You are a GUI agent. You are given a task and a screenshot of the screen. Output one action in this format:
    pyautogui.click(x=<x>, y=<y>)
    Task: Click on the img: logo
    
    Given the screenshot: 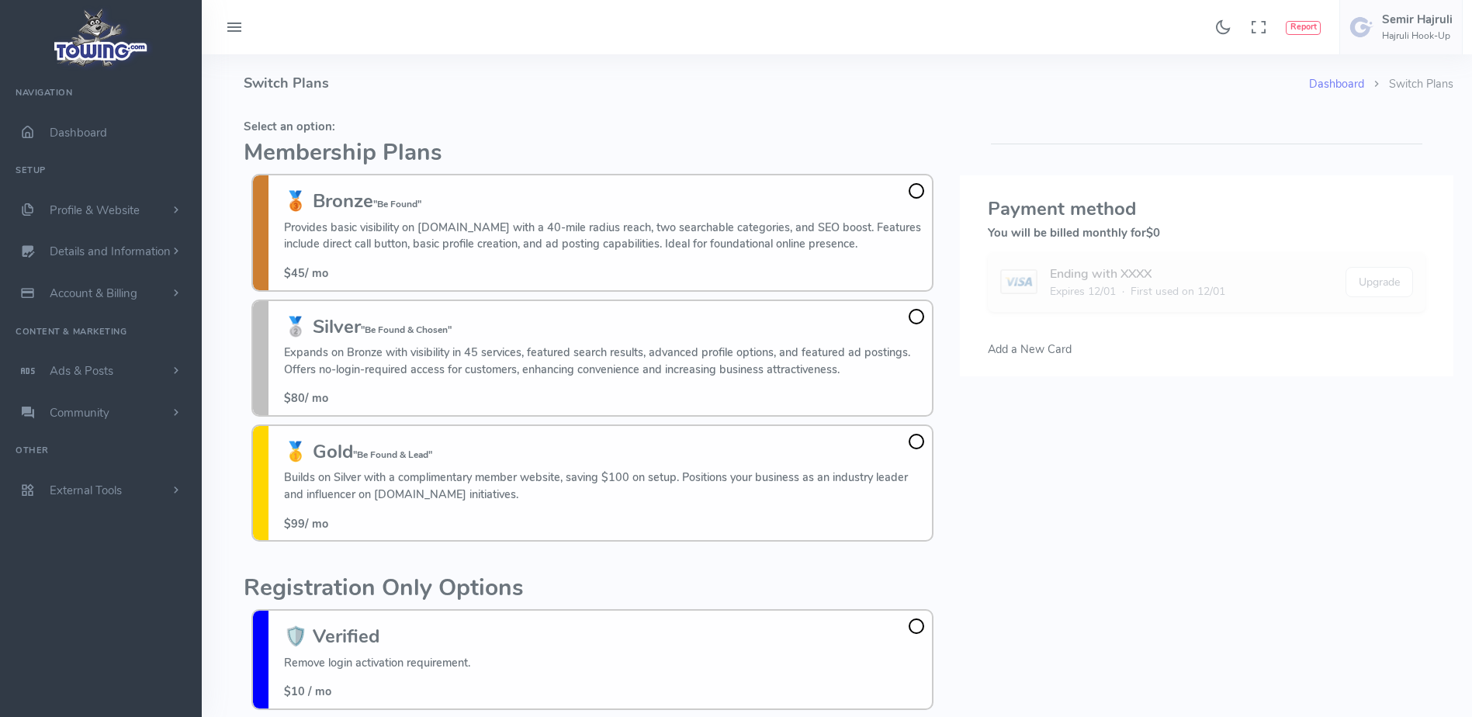 What is the action you would take?
    pyautogui.click(x=101, y=37)
    